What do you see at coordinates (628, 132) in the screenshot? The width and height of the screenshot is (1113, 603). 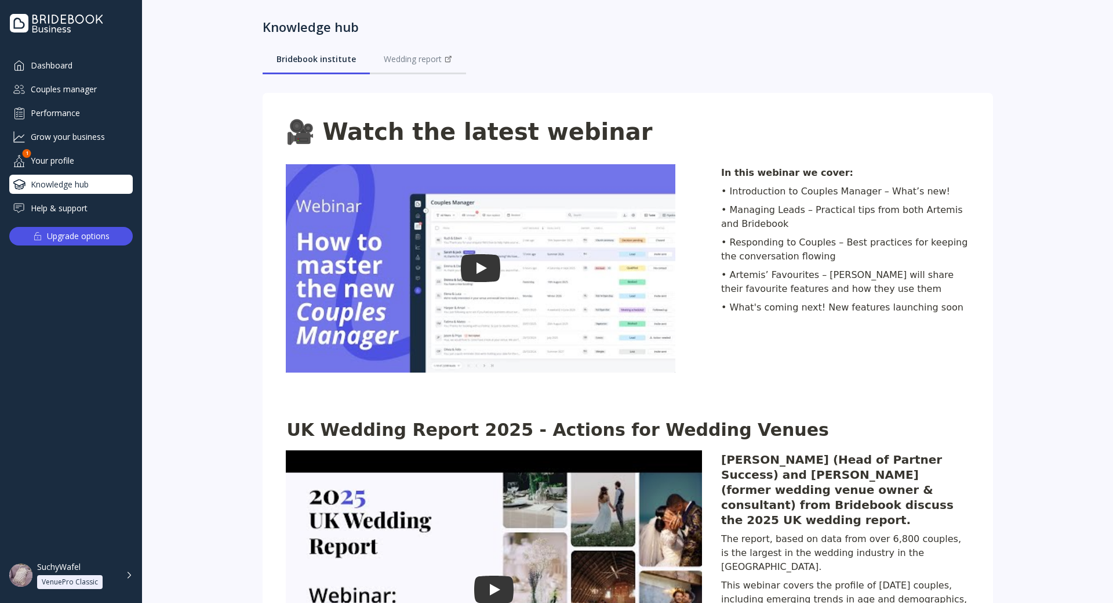 I see `h1: 🎥 Watch the latest webinar` at bounding box center [628, 132].